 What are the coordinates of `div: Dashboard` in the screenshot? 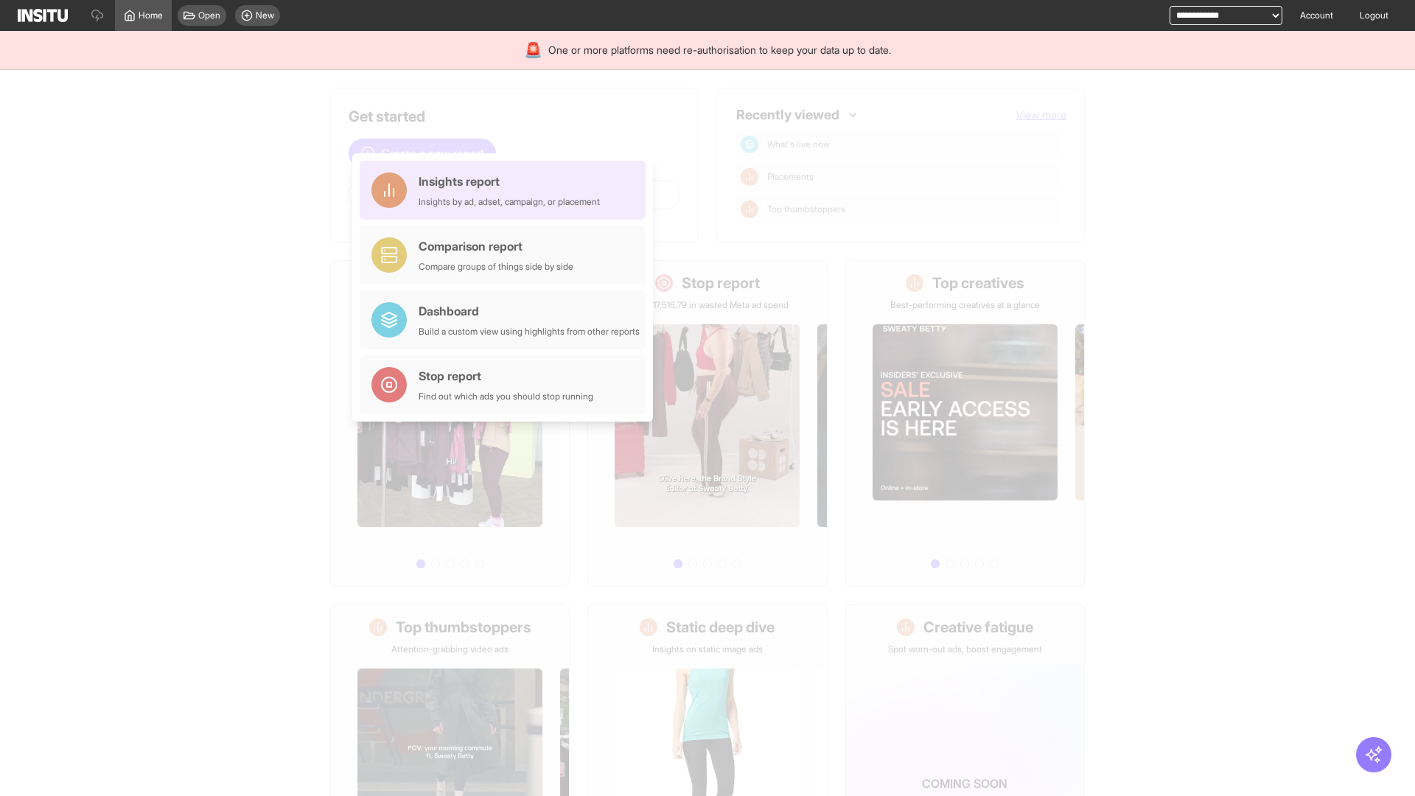 It's located at (529, 311).